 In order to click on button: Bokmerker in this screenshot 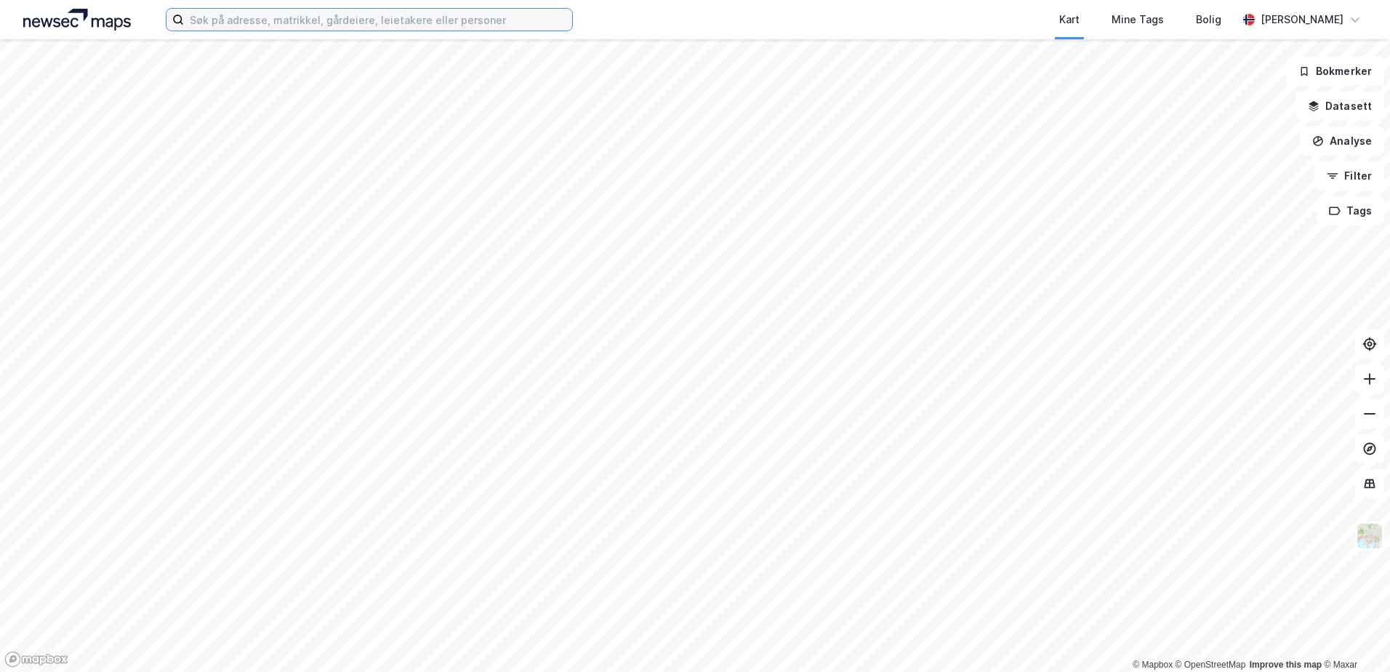, I will do `click(1334, 71)`.